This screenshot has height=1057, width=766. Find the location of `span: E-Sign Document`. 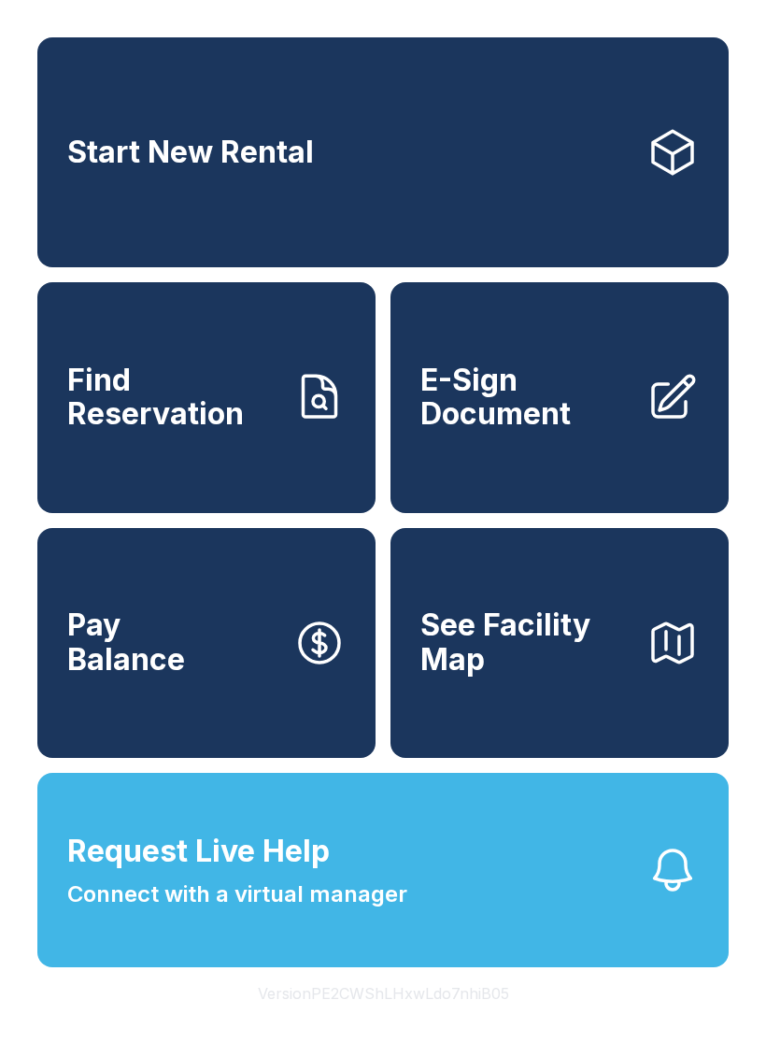

span: E-Sign Document is located at coordinates (526, 397).